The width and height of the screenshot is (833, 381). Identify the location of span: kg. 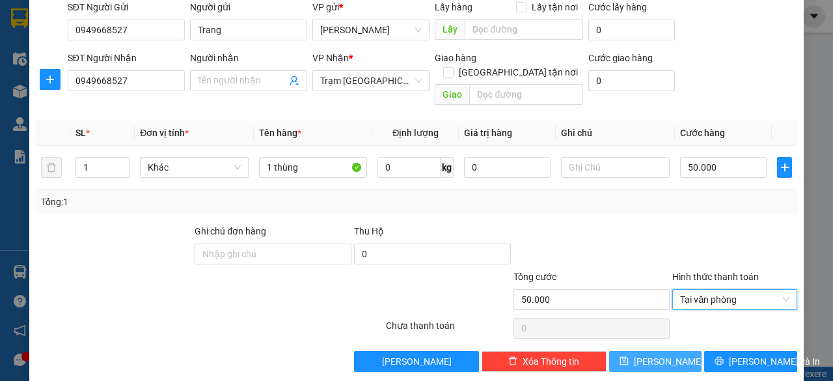
(447, 167).